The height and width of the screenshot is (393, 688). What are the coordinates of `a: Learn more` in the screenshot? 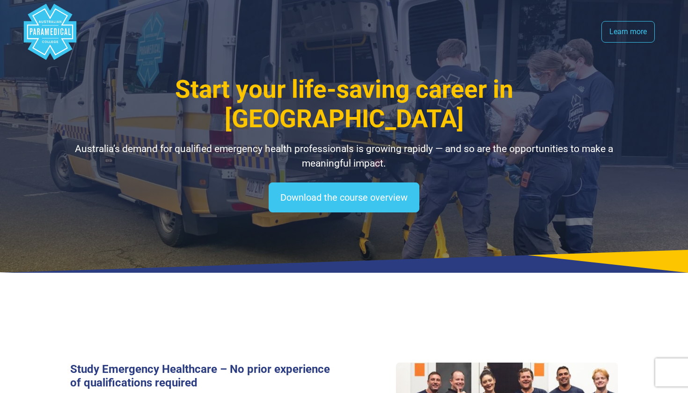 It's located at (628, 32).